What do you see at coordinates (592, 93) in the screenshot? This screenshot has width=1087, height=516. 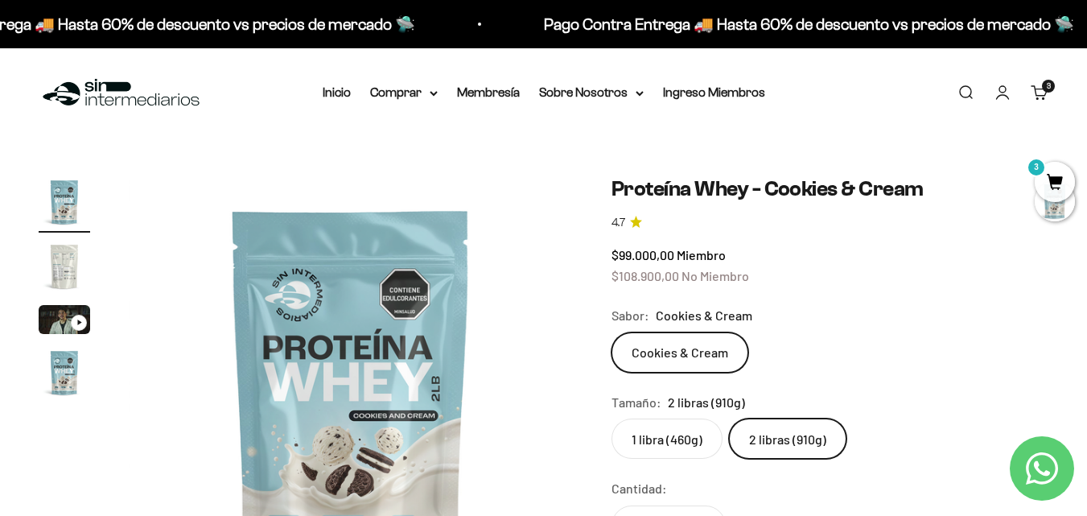 I see `summary: Sobre Nosotros` at bounding box center [592, 93].